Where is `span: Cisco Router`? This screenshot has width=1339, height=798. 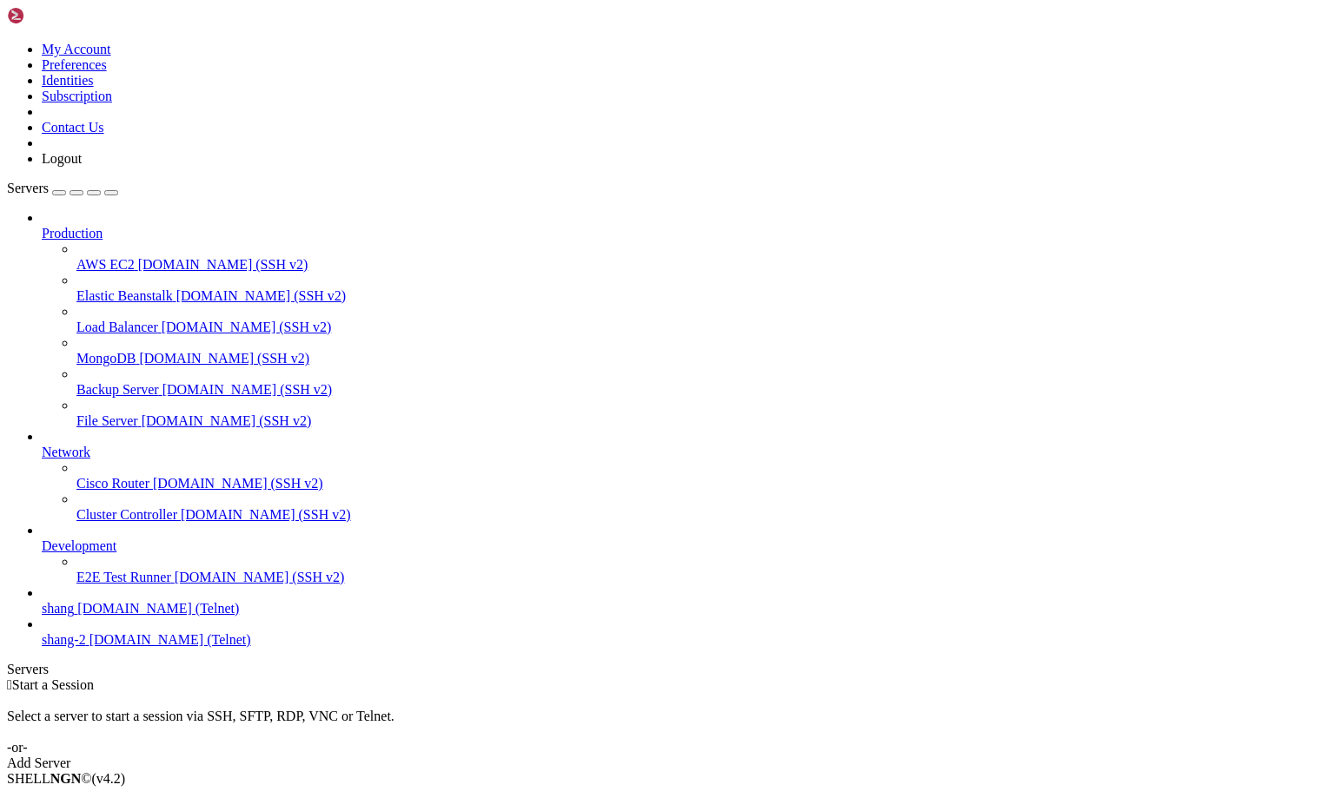
span: Cisco Router is located at coordinates (113, 483).